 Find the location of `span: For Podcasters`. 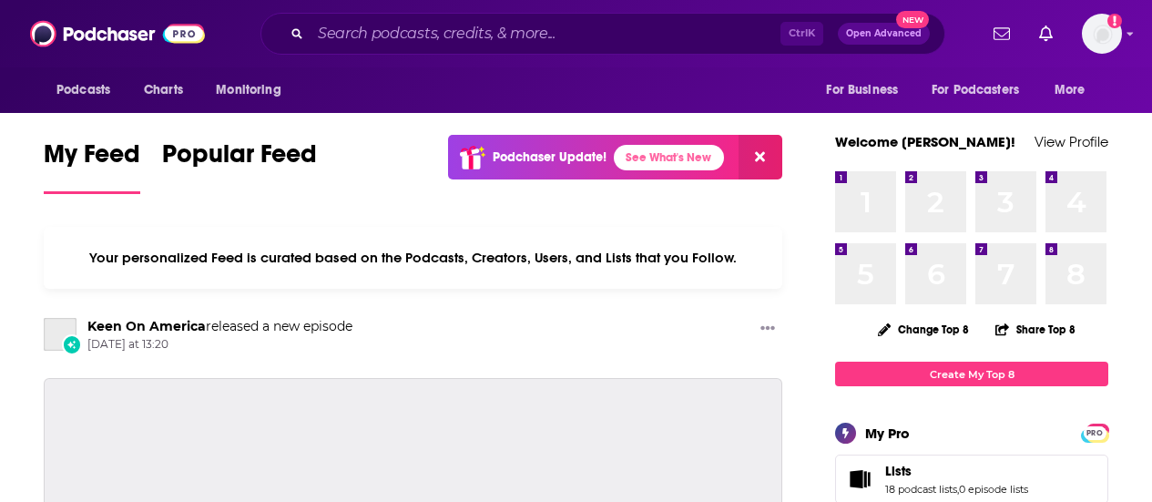

span: For Podcasters is located at coordinates (975, 90).